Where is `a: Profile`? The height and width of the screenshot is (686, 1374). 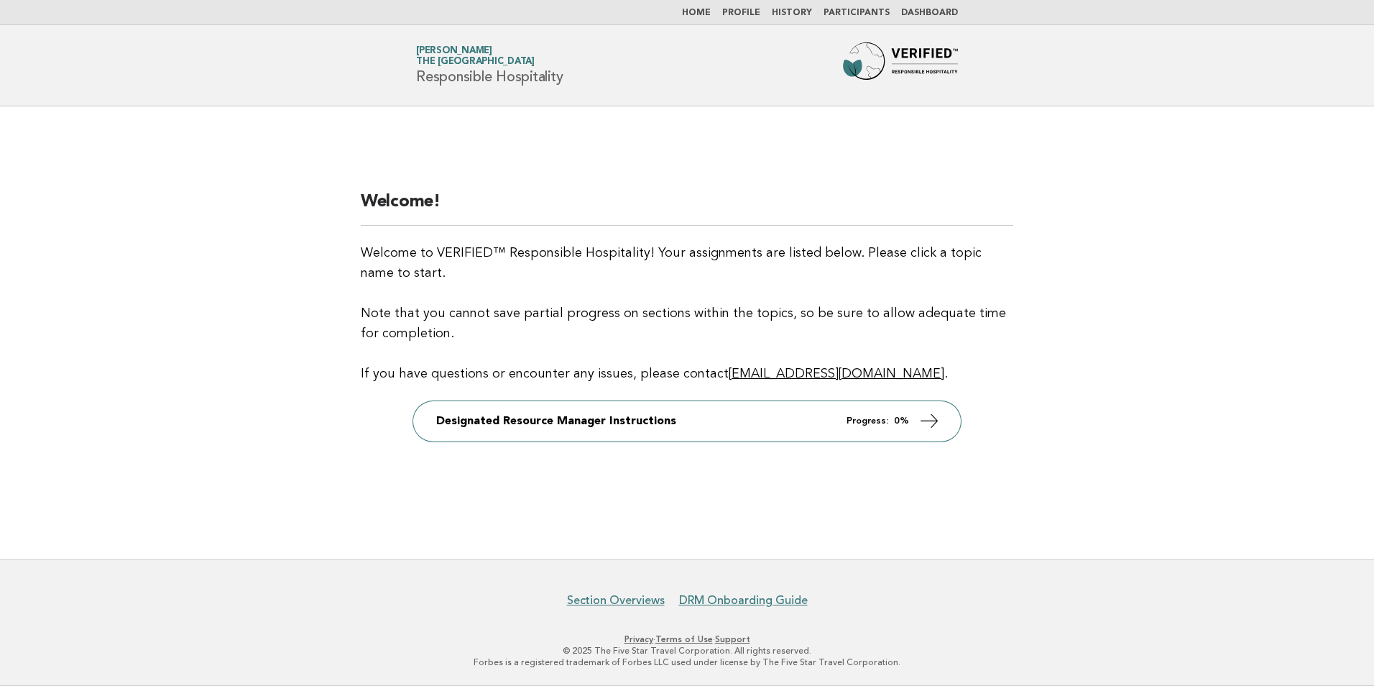 a: Profile is located at coordinates (741, 13).